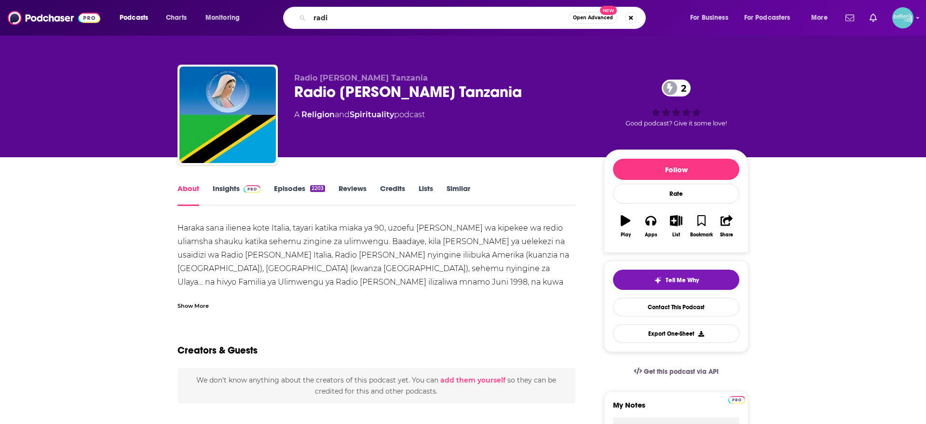 The image size is (926, 424). Describe the element at coordinates (658, 280) in the screenshot. I see `img: tell me why sparkle` at that location.